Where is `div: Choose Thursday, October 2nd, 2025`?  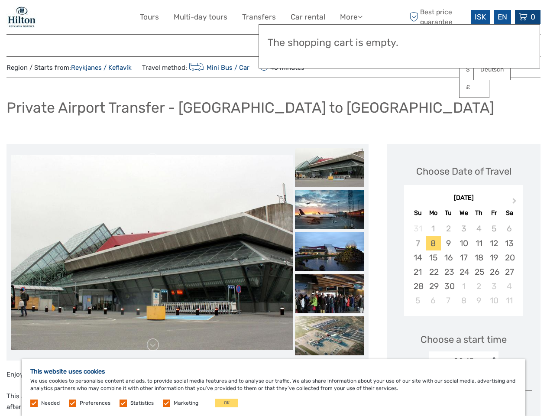
div: Choose Thursday, October 2nd, 2025 is located at coordinates (478, 286).